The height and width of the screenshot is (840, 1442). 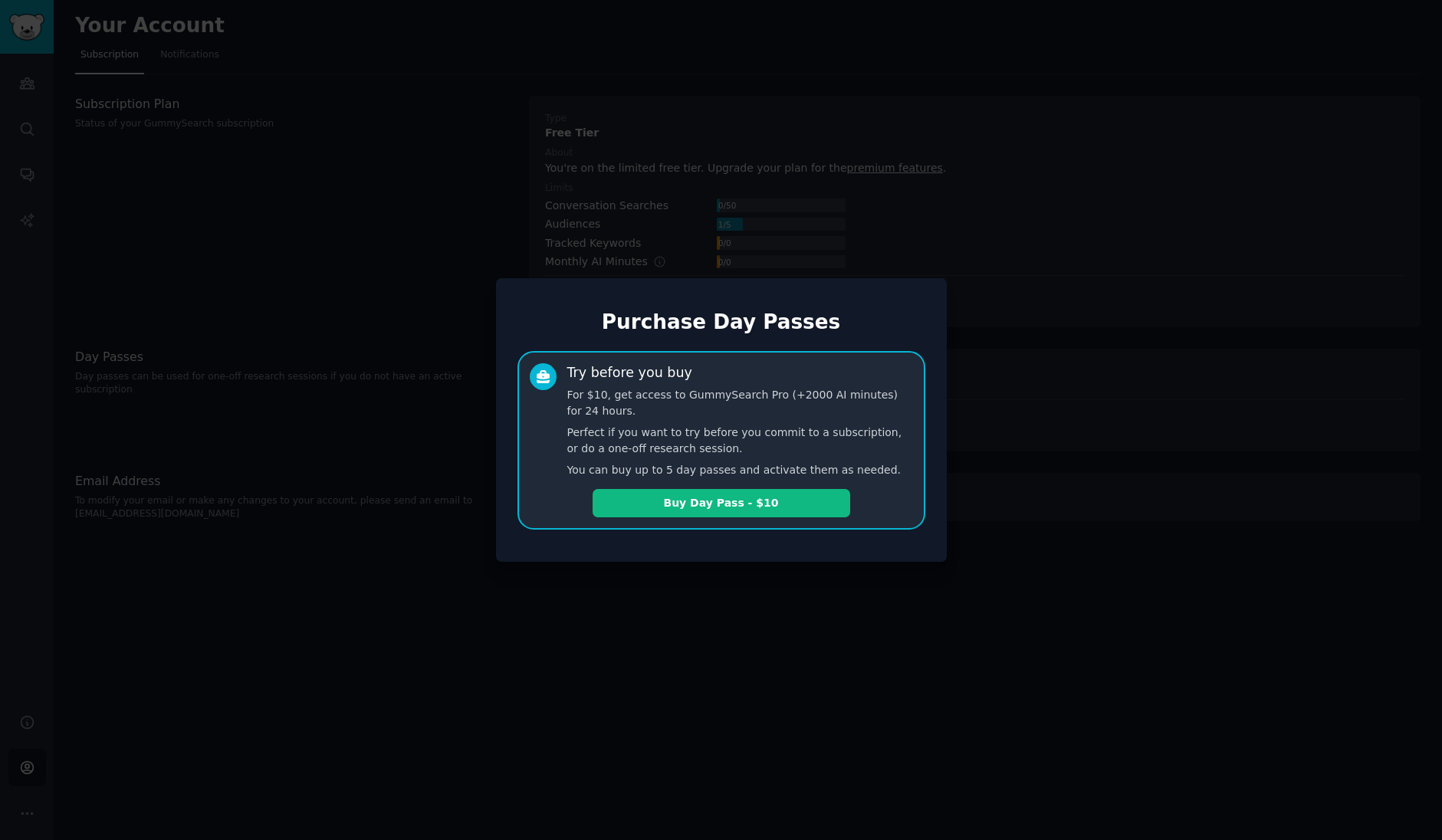 I want to click on p: For $10, get access to GummySearch Pro (+2000 AI minutes) for 24 hours., so click(x=740, y=403).